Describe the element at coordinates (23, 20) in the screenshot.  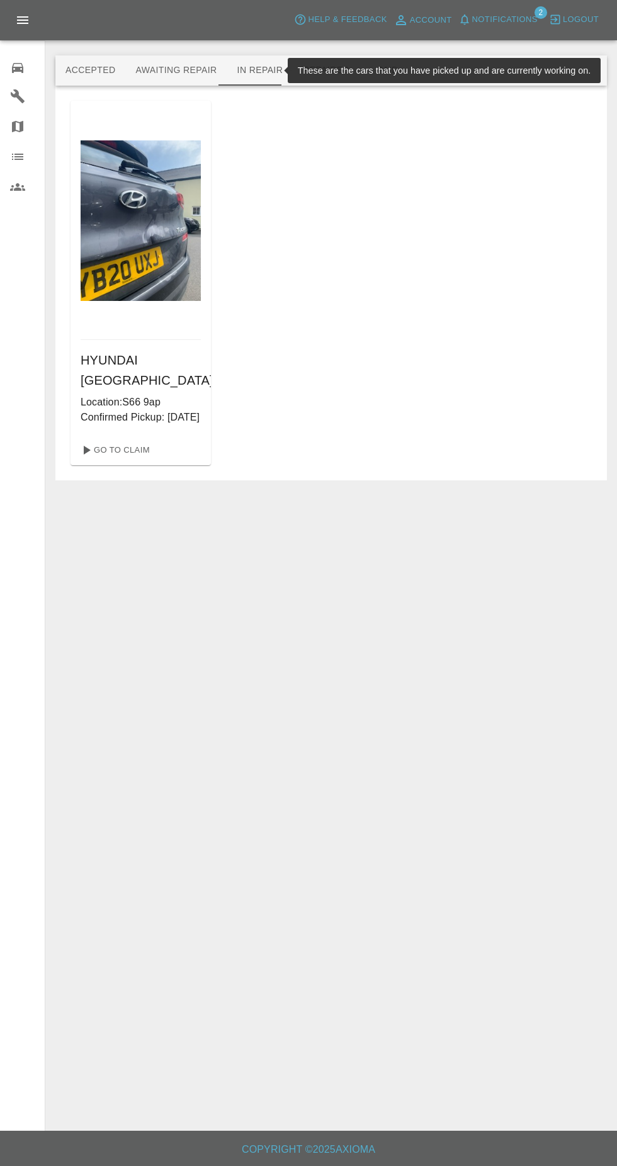
I see `button: Open drawer` at that location.